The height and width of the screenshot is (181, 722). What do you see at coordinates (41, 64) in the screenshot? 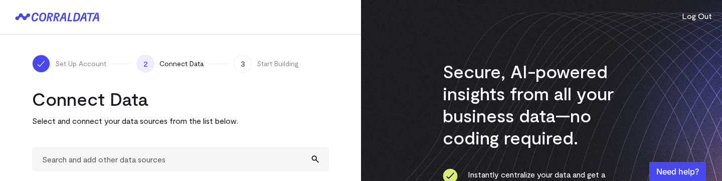
I see `img: ico-check-white-5ff98cb1.svg` at bounding box center [41, 64].